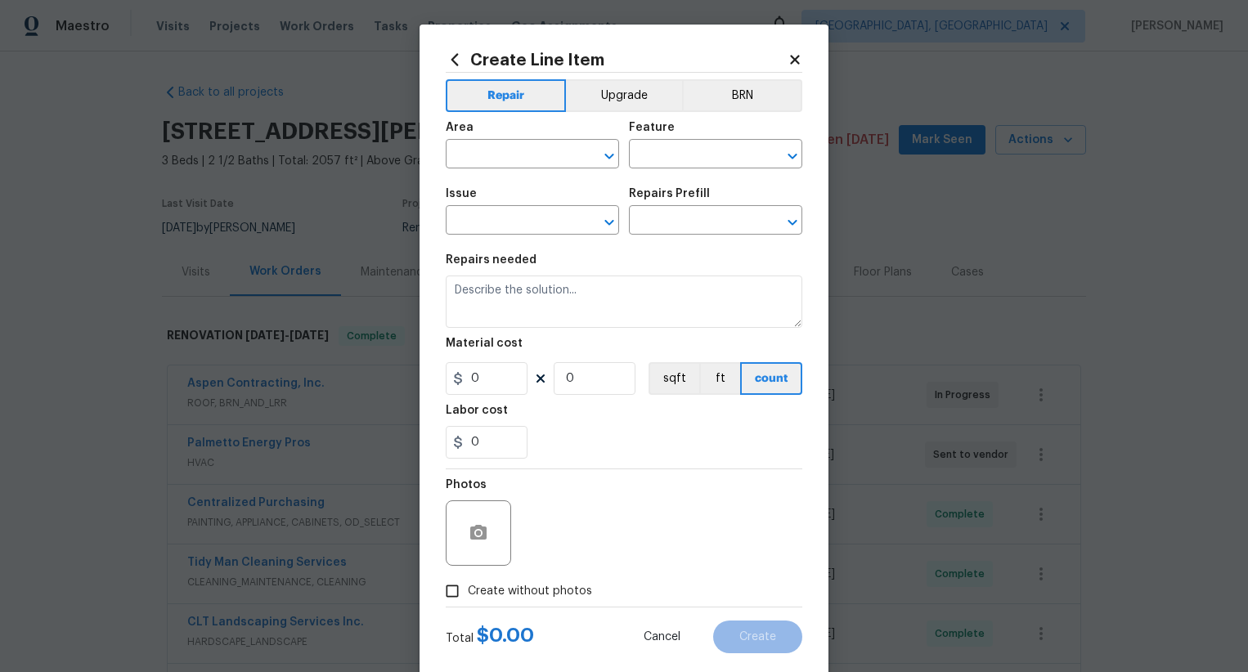  What do you see at coordinates (491, 260) in the screenshot?
I see `h5: Repairs needed` at bounding box center [491, 260].